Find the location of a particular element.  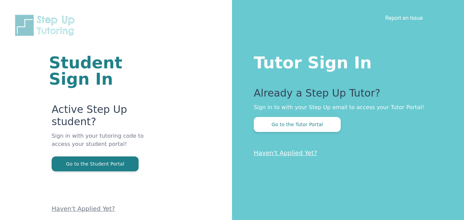

p: Active Step Up student? is located at coordinates (101, 118).